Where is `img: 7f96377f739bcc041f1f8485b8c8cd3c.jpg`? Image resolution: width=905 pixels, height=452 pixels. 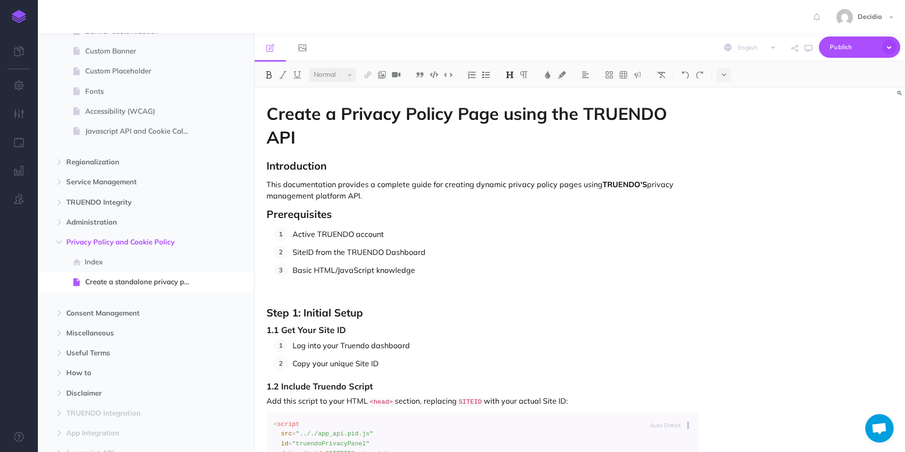 img: 7f96377f739bcc041f1f8485b8c8cd3c.jpg is located at coordinates (844, 17).